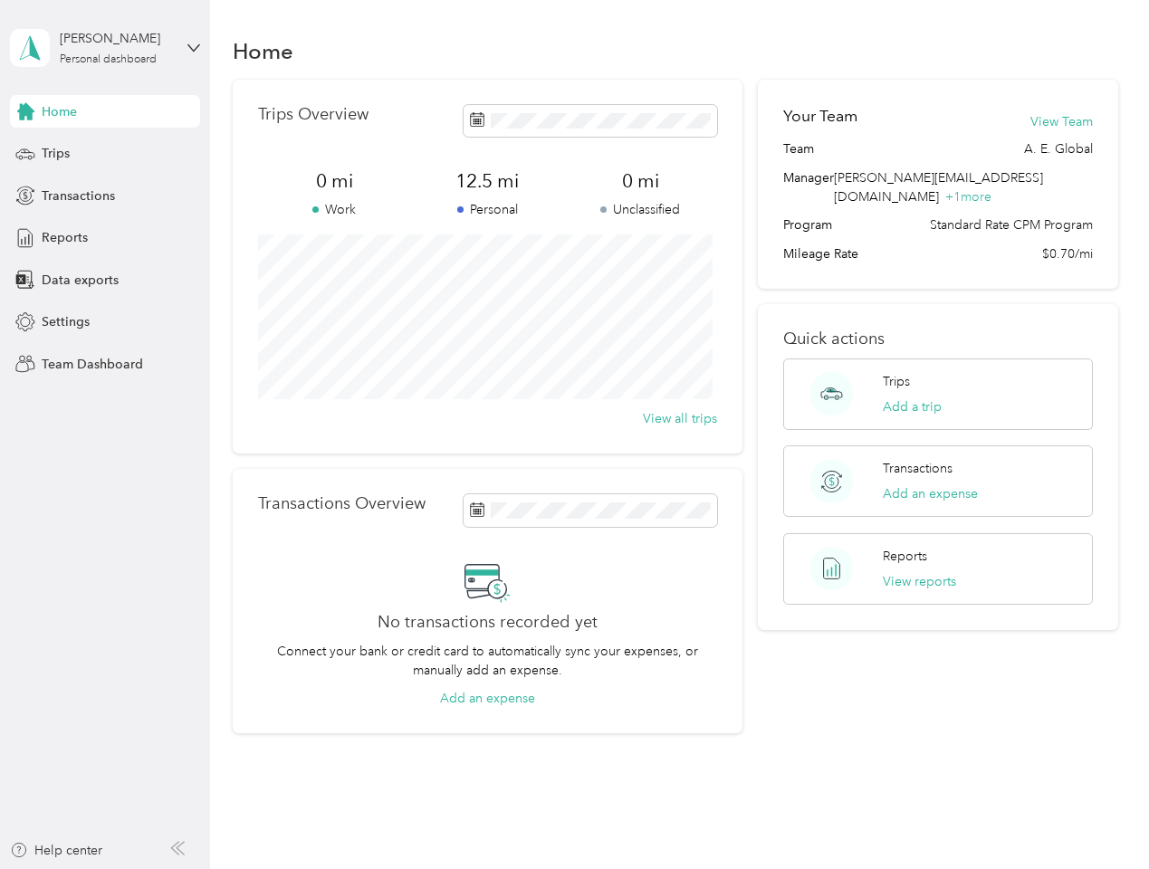 The height and width of the screenshot is (869, 1149). Describe the element at coordinates (55, 153) in the screenshot. I see `span: Trips` at that location.